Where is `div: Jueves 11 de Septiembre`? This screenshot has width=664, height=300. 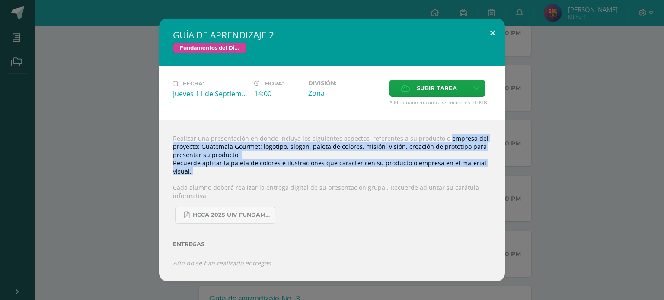
div: Jueves 11 de Septiembre is located at coordinates (210, 94).